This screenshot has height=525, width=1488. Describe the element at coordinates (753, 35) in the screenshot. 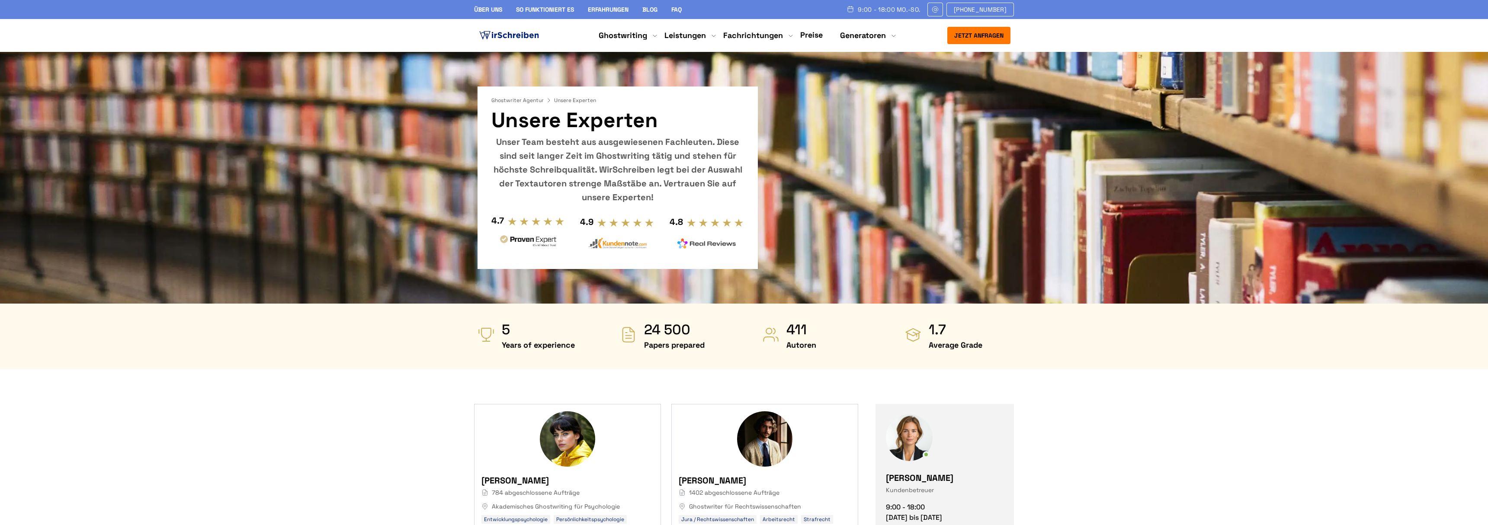

I see `a: Fachrichtungen` at that location.